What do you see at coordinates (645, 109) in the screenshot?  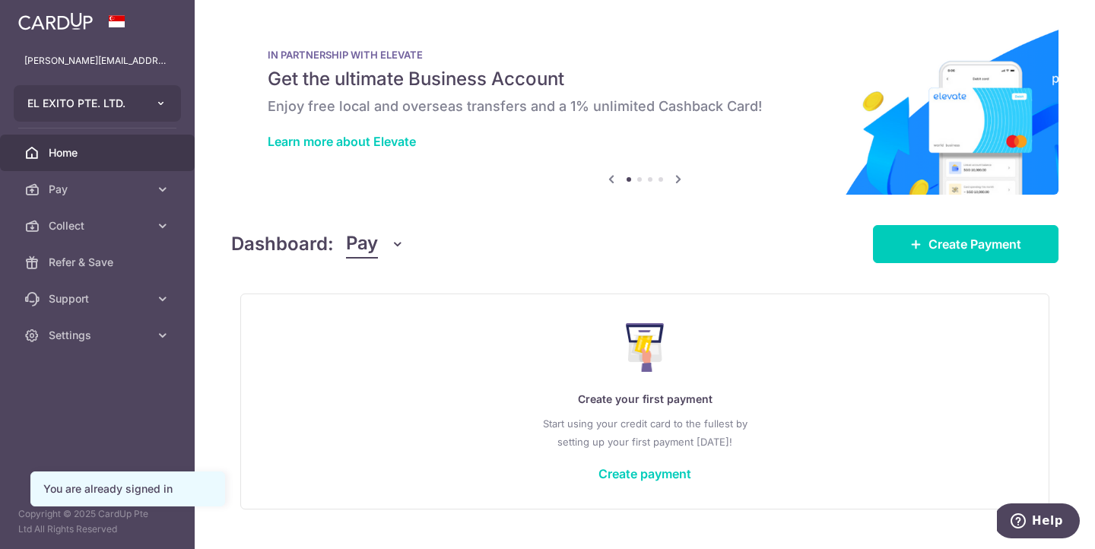 I see `img: Renovation banner` at bounding box center [645, 109].